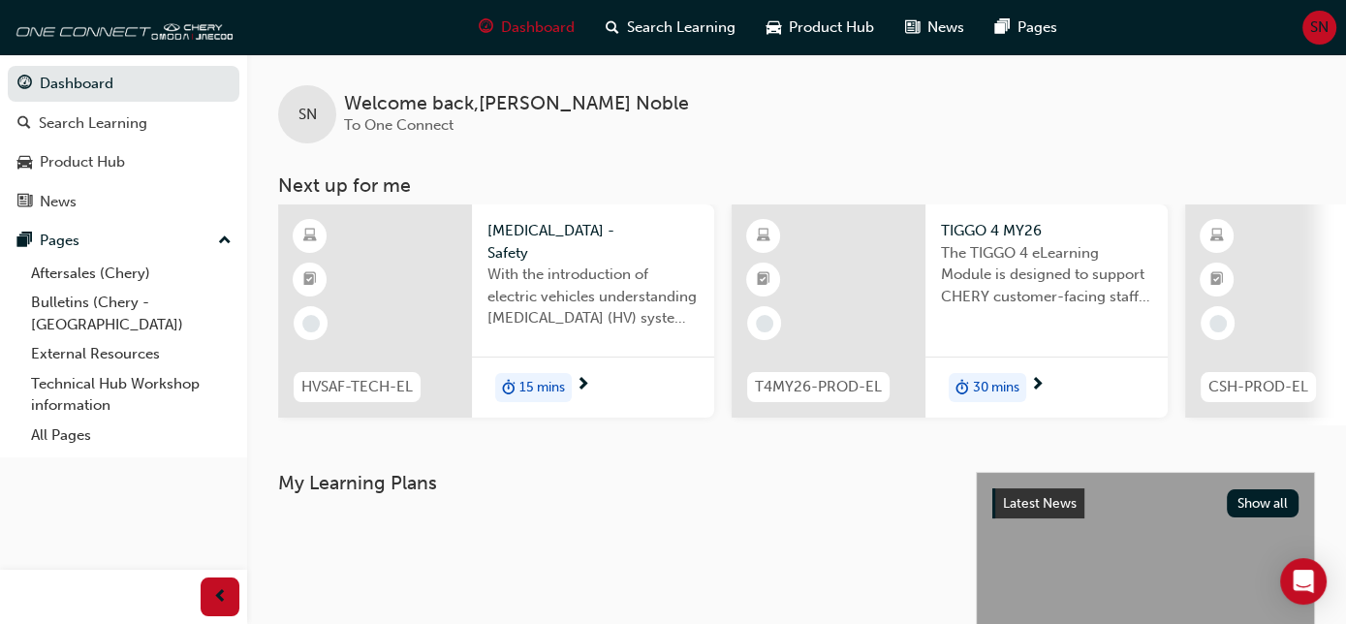 The height and width of the screenshot is (624, 1346). Describe the element at coordinates (93, 123) in the screenshot. I see `div: Search Learning` at that location.